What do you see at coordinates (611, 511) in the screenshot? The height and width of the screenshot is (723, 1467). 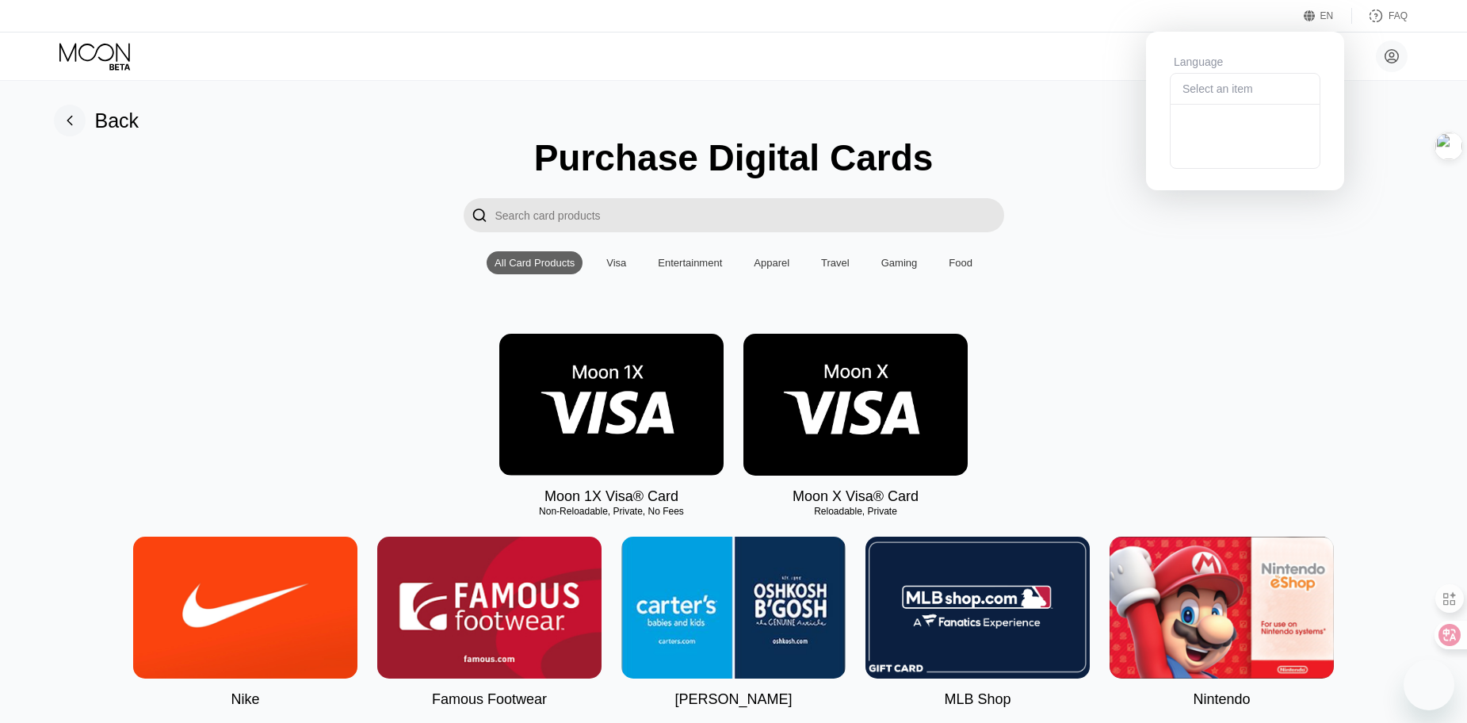 I see `div: Non-Reloadable, Private, No Fees` at bounding box center [611, 511].